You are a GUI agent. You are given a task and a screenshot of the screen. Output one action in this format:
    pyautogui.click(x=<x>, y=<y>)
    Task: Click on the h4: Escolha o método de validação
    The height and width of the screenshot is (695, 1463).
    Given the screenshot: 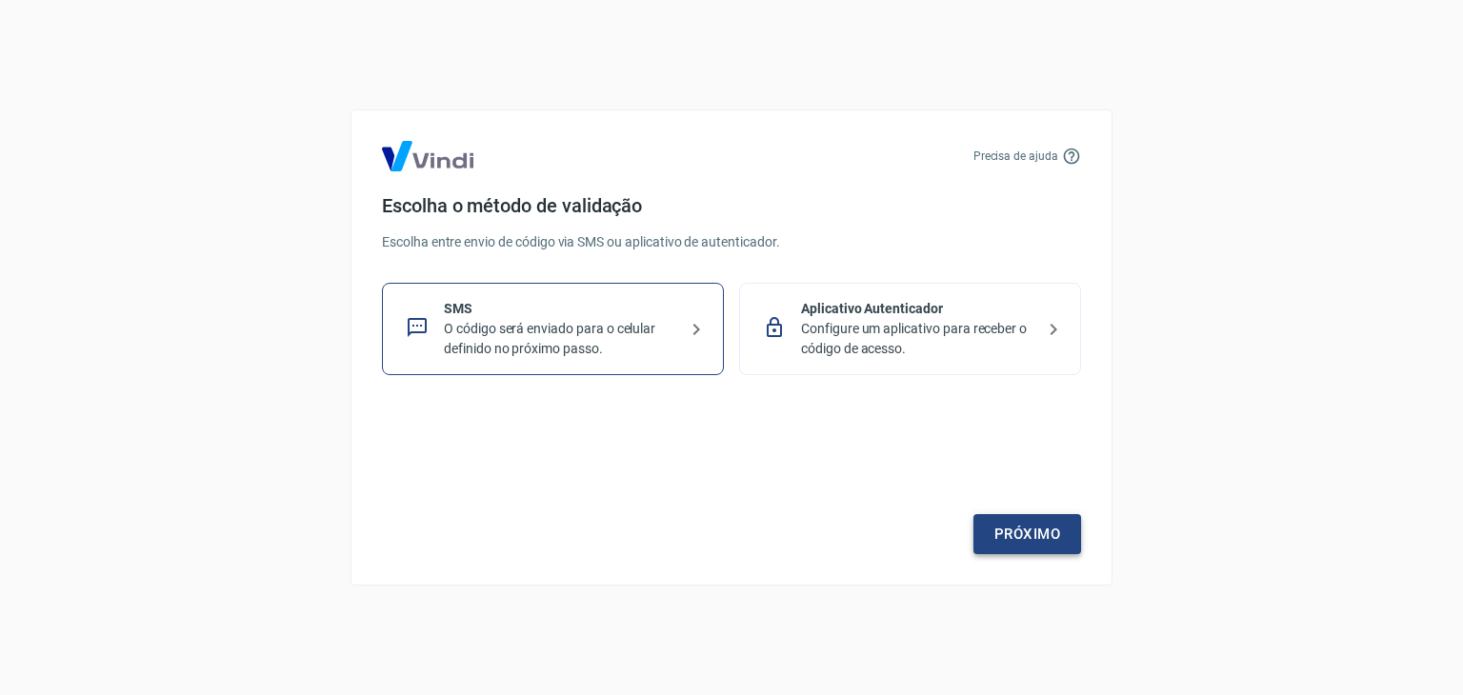 What is the action you would take?
    pyautogui.click(x=731, y=206)
    